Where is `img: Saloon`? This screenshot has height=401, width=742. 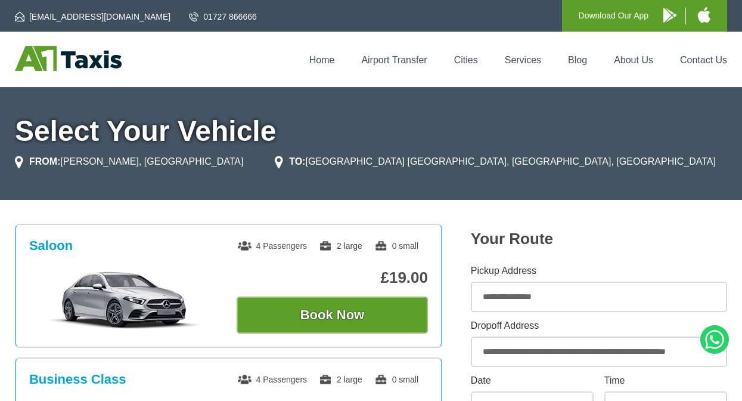 img: Saloon is located at coordinates (125, 300).